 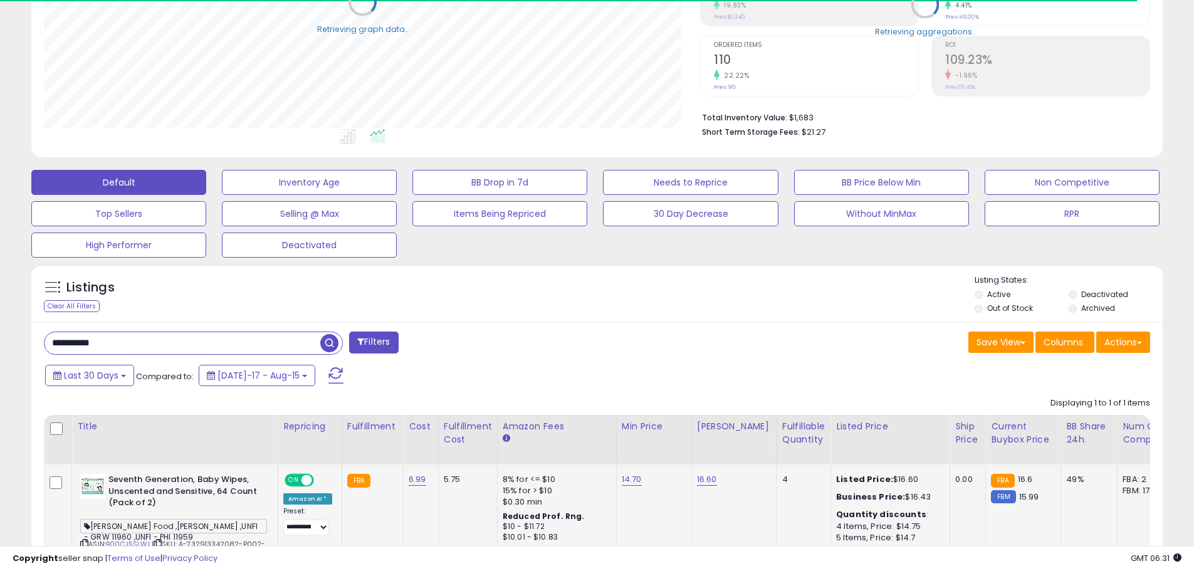 I want to click on b: Business Price:, so click(x=871, y=497).